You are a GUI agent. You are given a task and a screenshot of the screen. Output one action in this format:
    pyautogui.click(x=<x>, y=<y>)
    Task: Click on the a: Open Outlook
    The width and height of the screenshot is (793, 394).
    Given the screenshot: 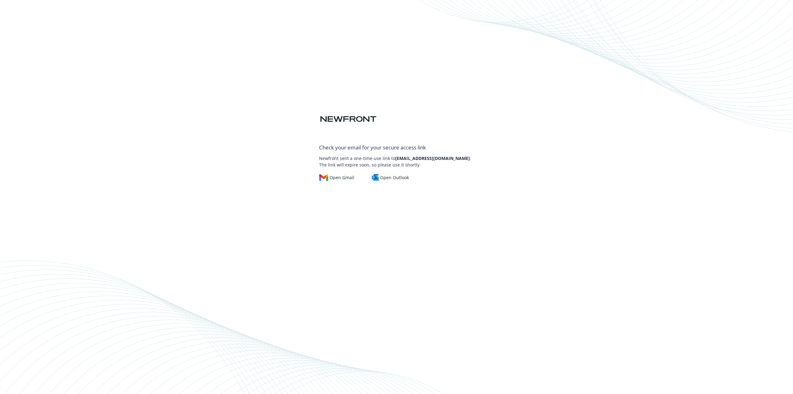 What is the action you would take?
    pyautogui.click(x=393, y=178)
    